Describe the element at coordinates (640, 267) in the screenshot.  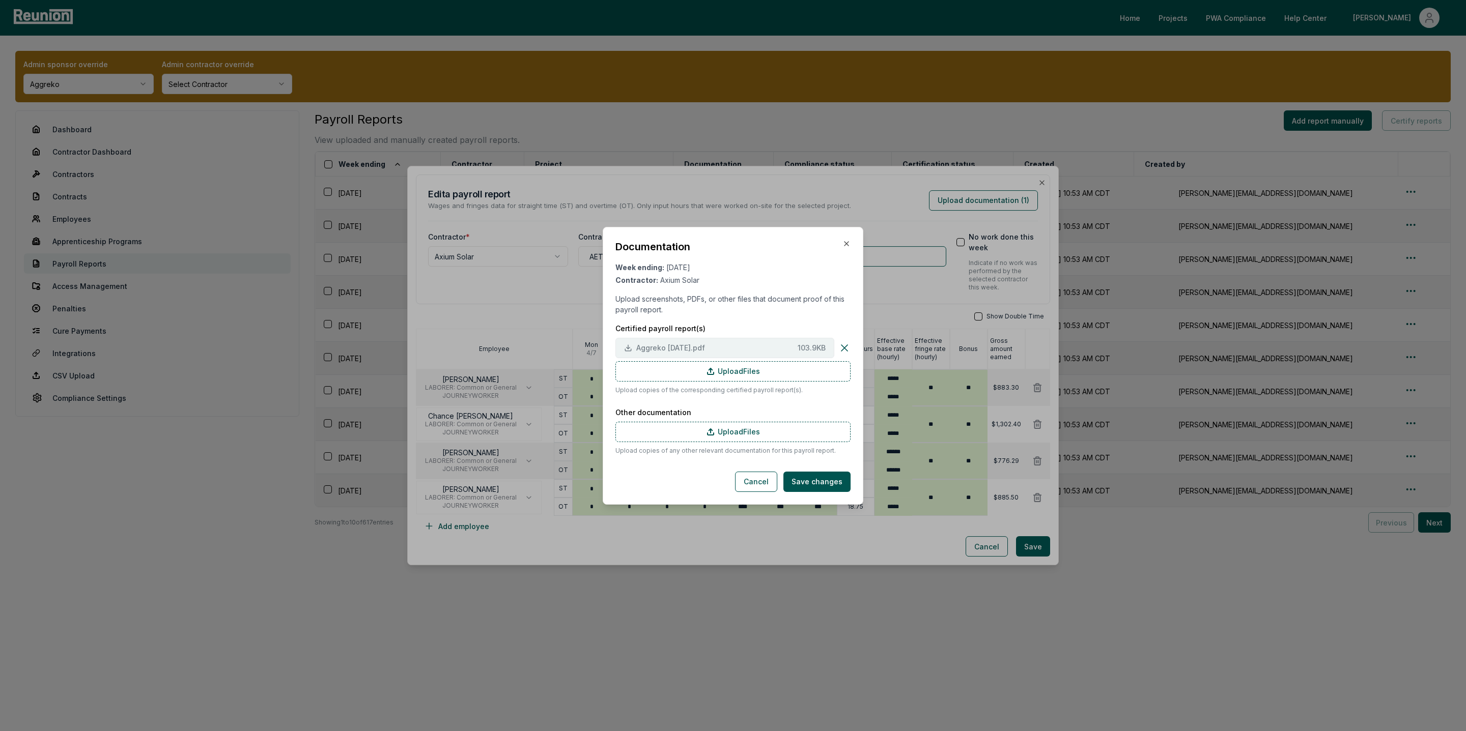
I see `span: Week ending:` at that location.